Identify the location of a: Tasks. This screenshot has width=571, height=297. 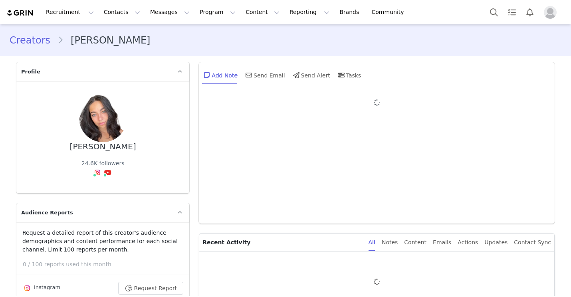
(512, 12).